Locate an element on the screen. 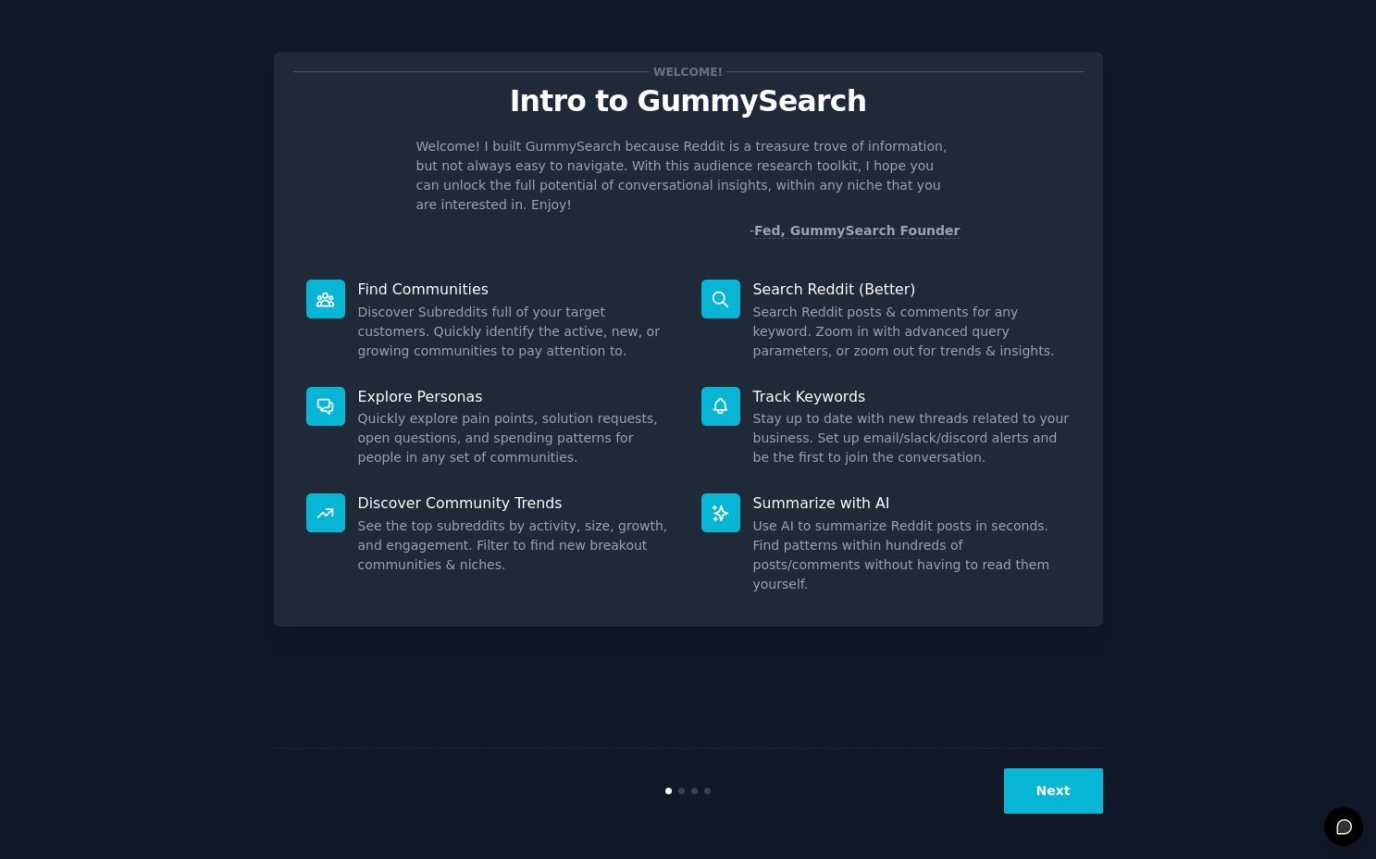 This screenshot has width=1376, height=859. dd: Quickly explore pain points, solution requests, open questions, and spending patterns for people ... is located at coordinates (517, 438).